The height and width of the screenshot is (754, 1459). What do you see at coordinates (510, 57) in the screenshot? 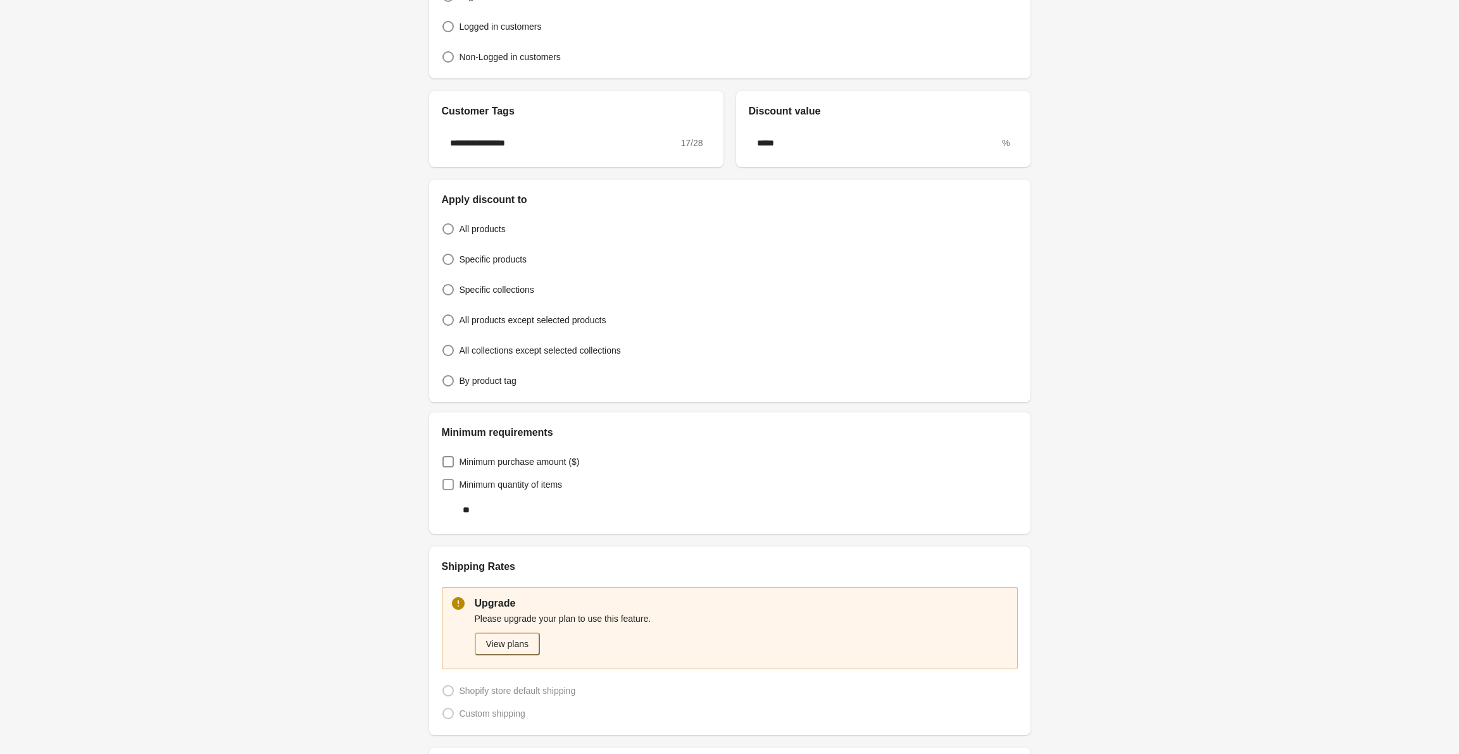
I see `span: Non-Logged in customers` at bounding box center [510, 57].